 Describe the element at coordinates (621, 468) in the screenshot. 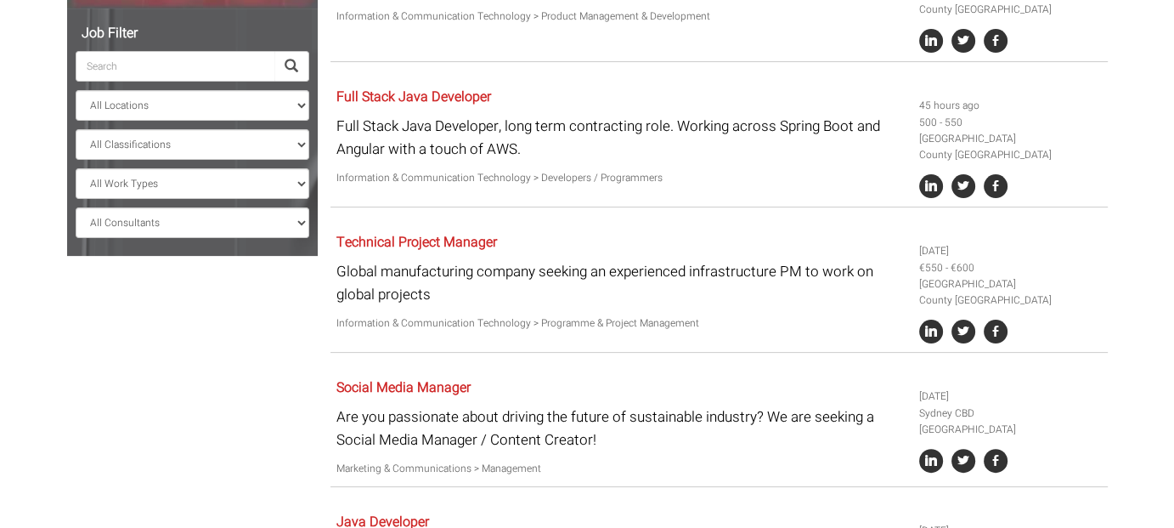

I see `p: Marketing & Communications > Management` at that location.